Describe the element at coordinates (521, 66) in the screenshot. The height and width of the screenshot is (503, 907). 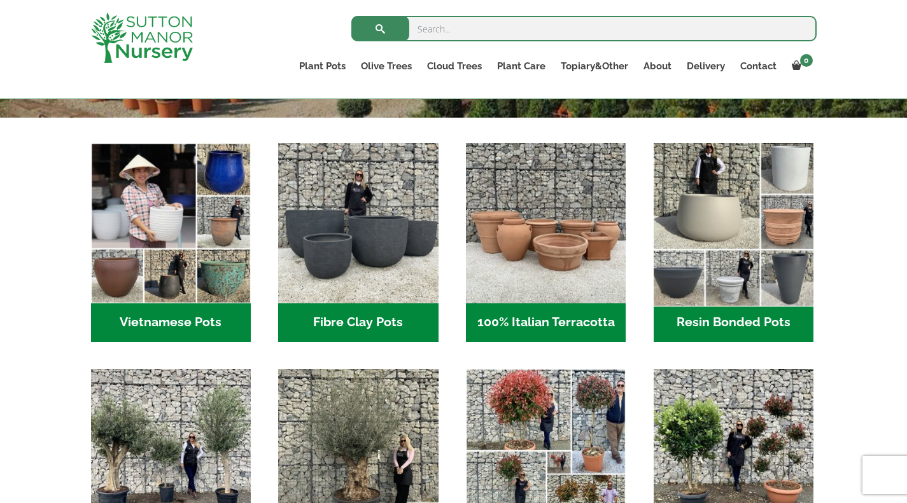
I see `a: Plant Care` at that location.